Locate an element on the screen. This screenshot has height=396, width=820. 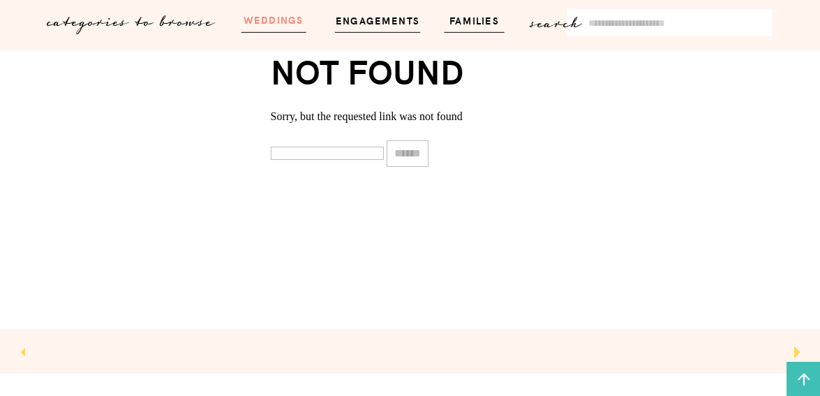
h3: families is located at coordinates (475, 20).